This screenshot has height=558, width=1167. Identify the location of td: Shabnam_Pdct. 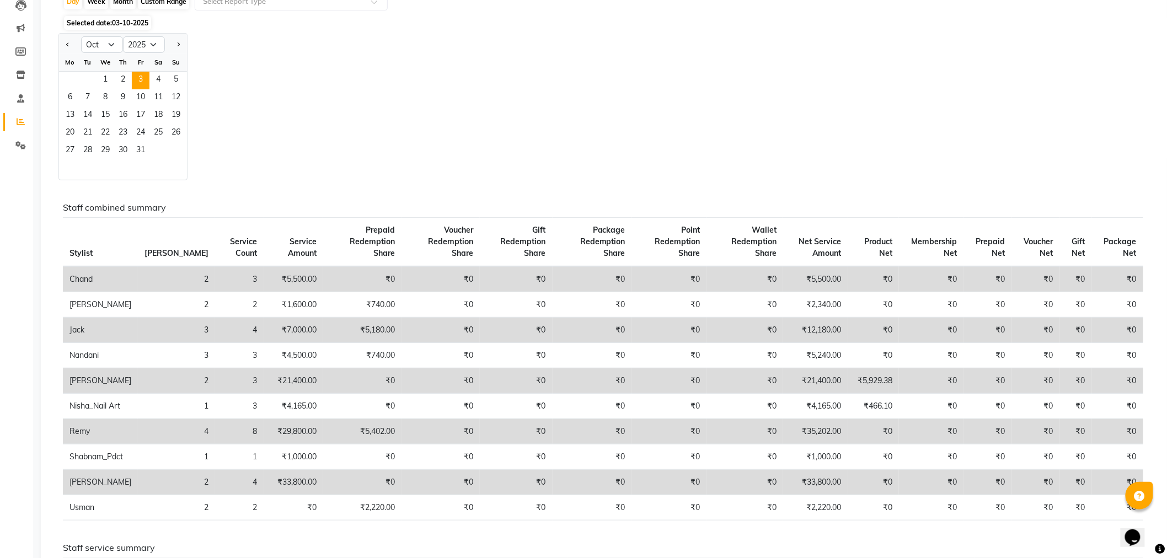
(100, 457).